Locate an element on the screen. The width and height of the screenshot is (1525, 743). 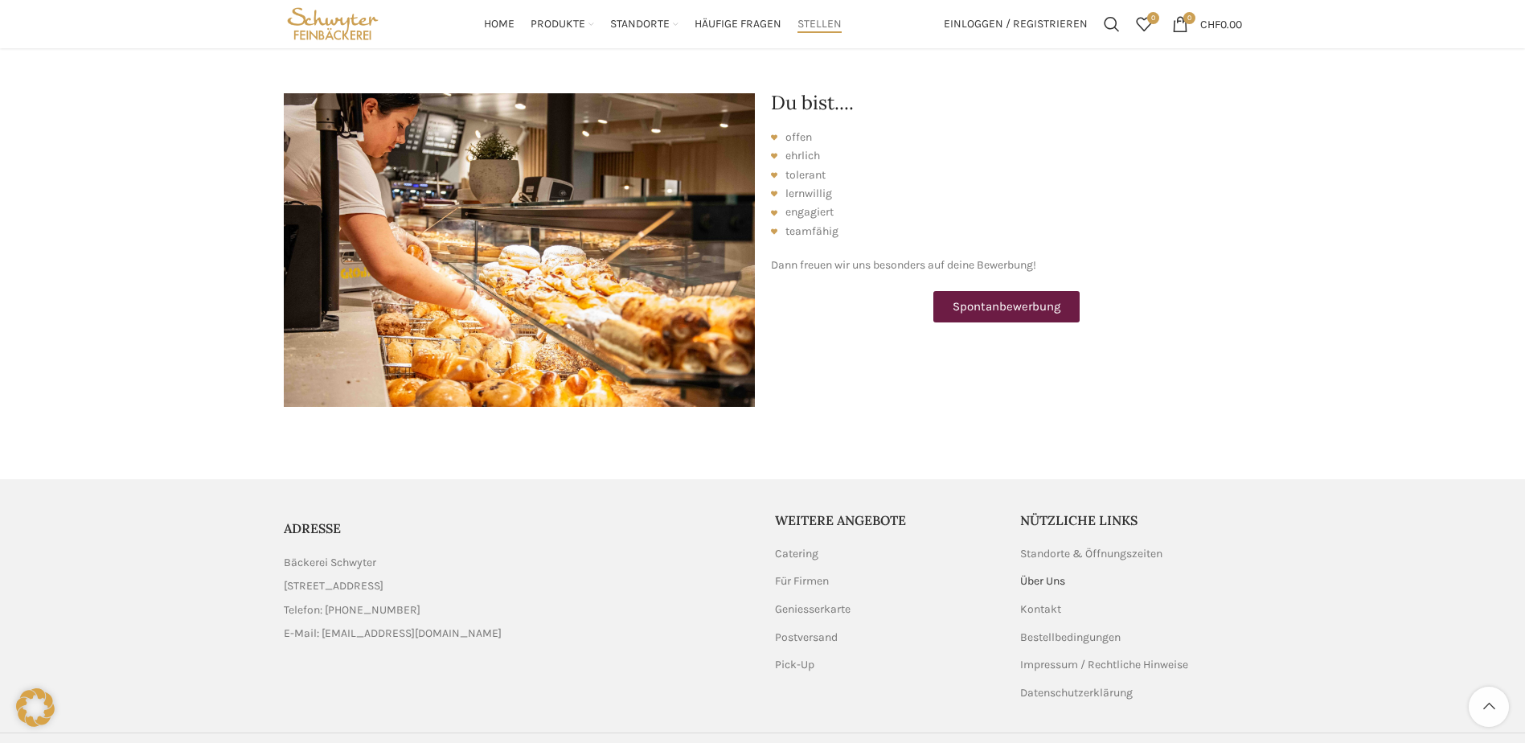
span: ehrlich is located at coordinates (802, 156).